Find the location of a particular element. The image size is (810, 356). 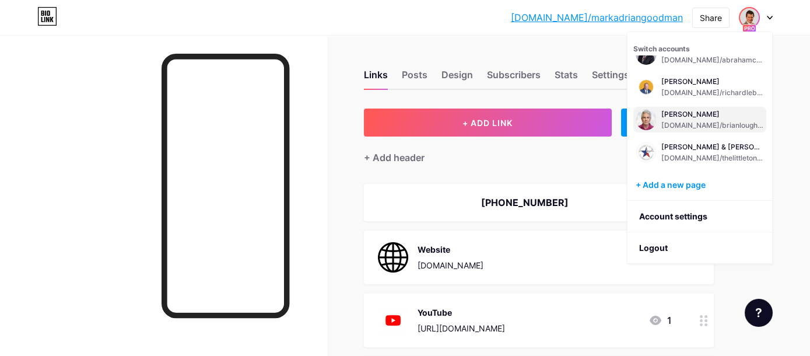

div: + ADD EMBED is located at coordinates (667, 122).